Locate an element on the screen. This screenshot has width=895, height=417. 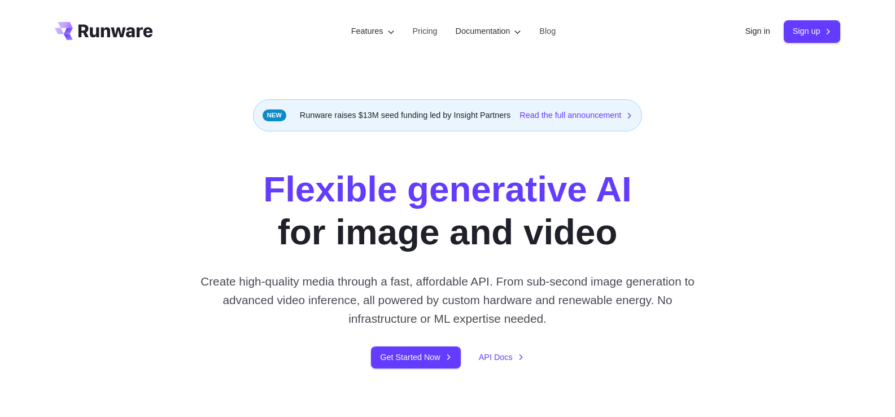
a: Sign up is located at coordinates (812, 31).